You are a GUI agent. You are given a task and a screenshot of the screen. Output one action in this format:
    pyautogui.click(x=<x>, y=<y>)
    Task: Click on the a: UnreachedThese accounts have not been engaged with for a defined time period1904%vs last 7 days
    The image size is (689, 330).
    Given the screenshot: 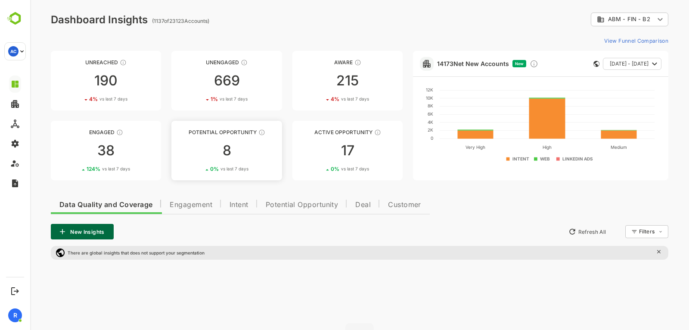 What is the action you would take?
    pyautogui.click(x=76, y=81)
    